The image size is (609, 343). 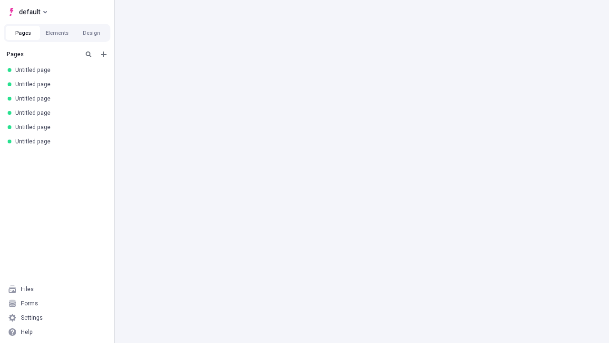 What do you see at coordinates (57, 33) in the screenshot?
I see `button: Elements` at bounding box center [57, 33].